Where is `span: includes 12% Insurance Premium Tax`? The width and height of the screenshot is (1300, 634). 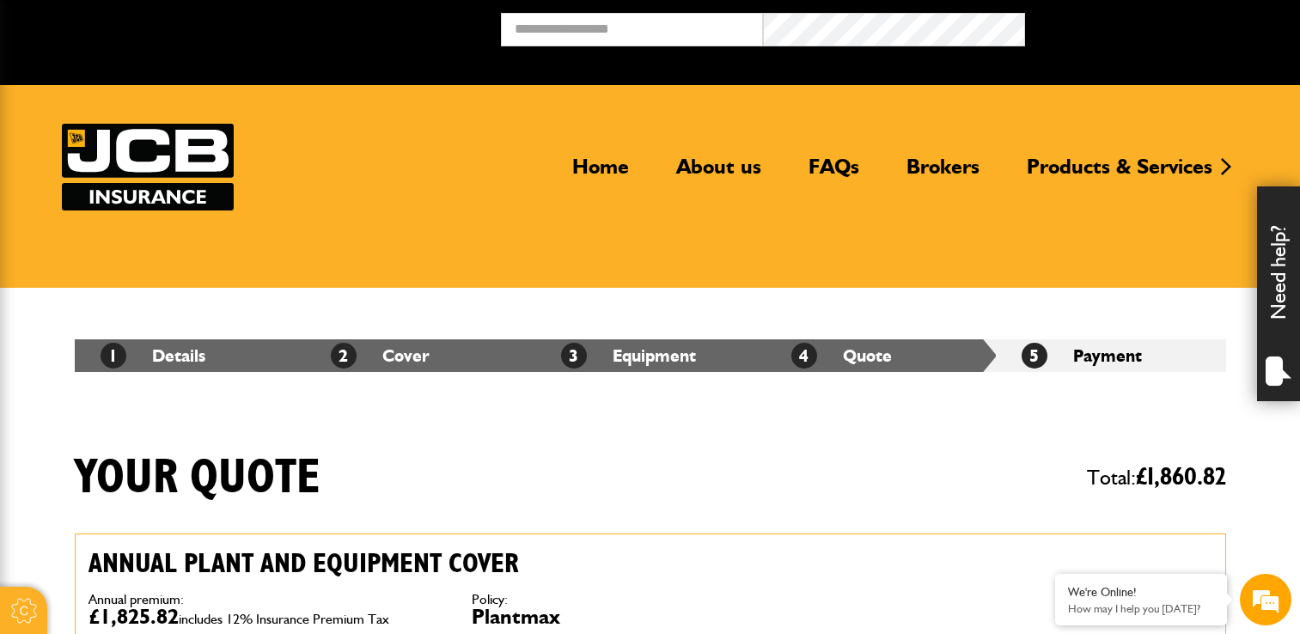 span: includes 12% Insurance Premium Tax is located at coordinates (284, 619).